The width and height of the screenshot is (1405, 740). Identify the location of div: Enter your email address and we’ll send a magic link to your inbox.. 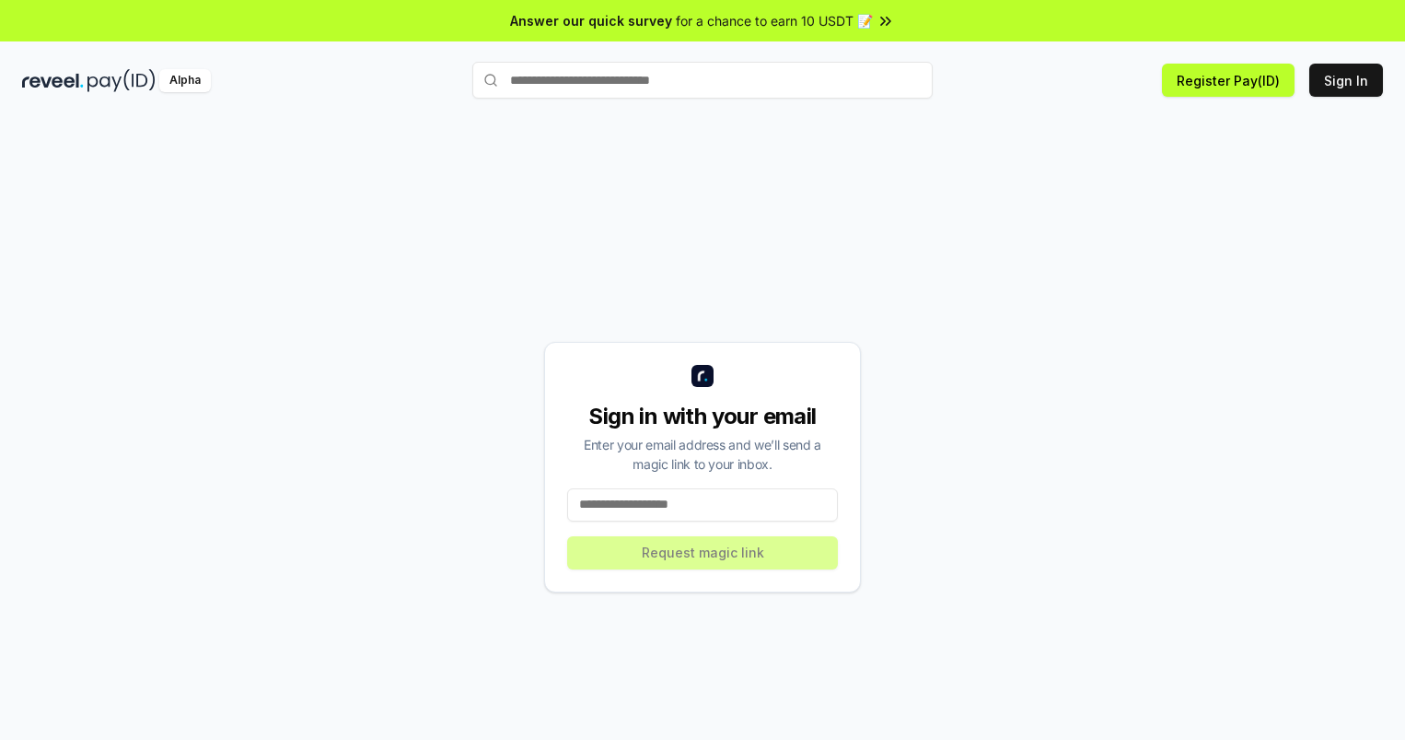
(703, 454).